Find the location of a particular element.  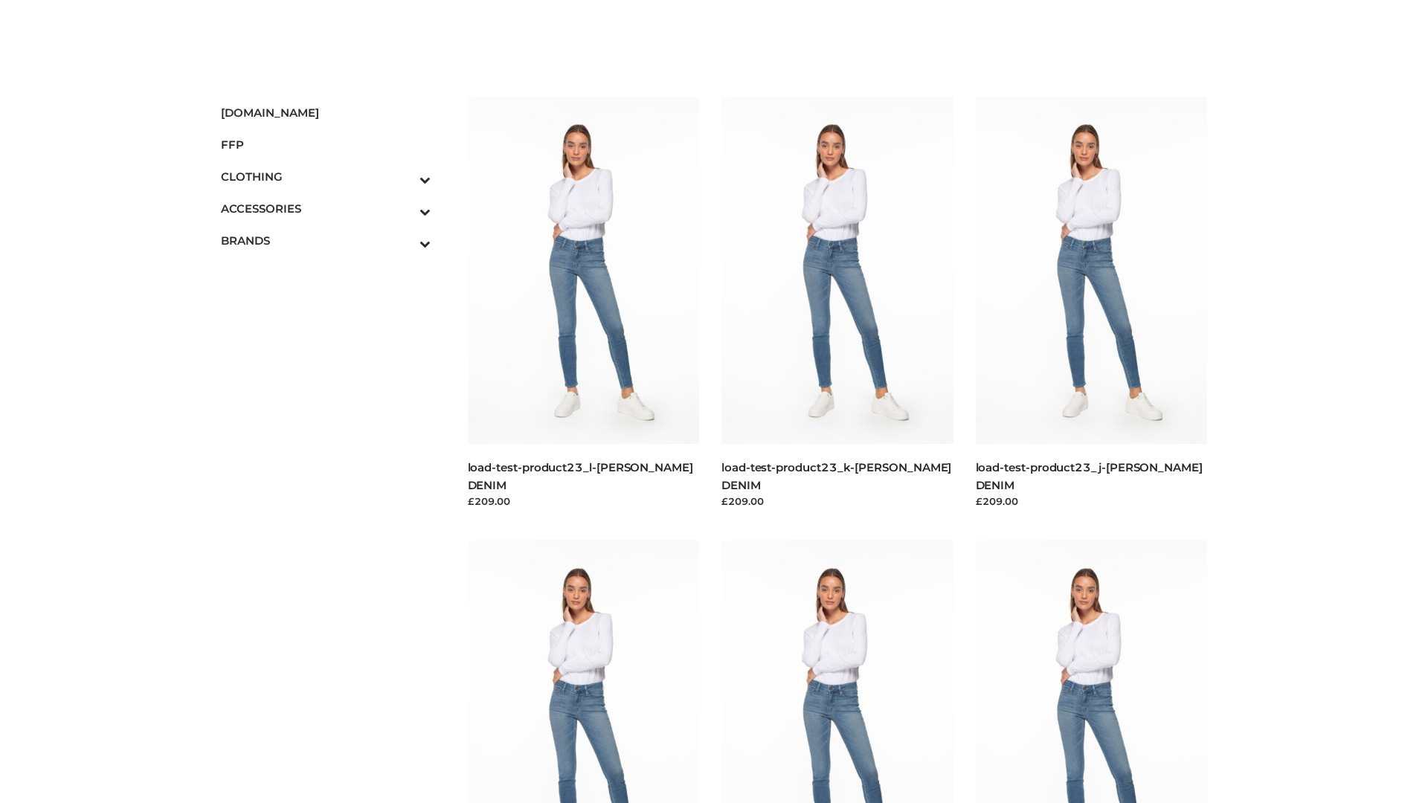

span: FFP is located at coordinates (326, 144).